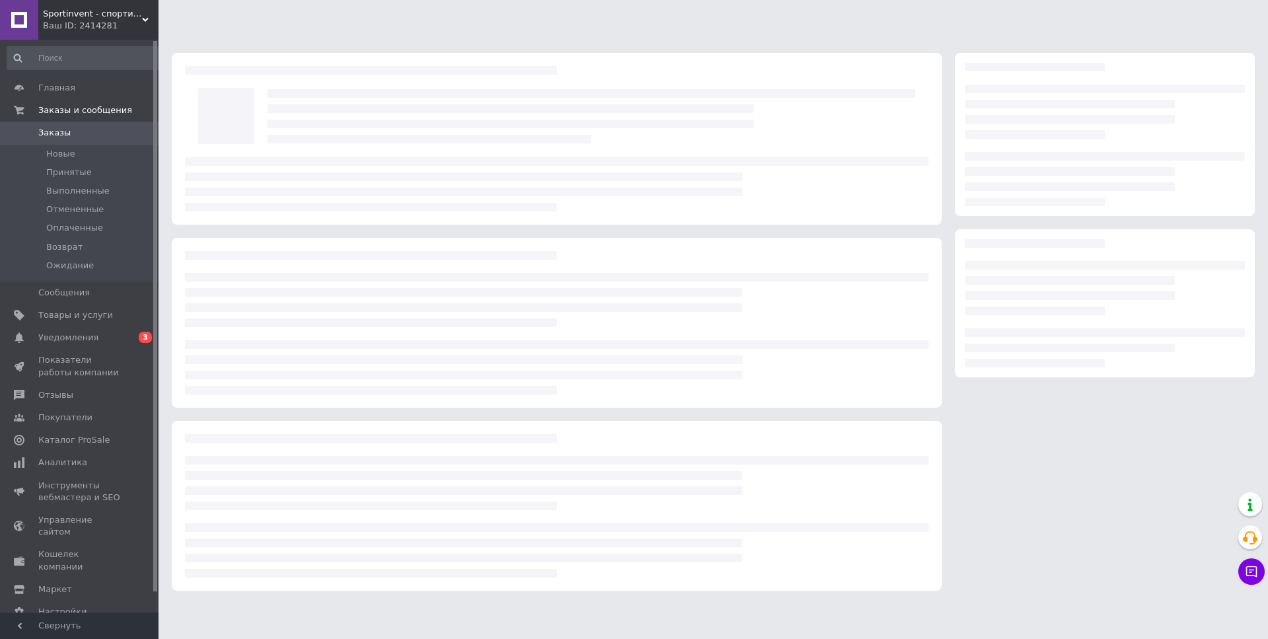 The height and width of the screenshot is (639, 1268). What do you see at coordinates (145, 337) in the screenshot?
I see `span: 3` at bounding box center [145, 337].